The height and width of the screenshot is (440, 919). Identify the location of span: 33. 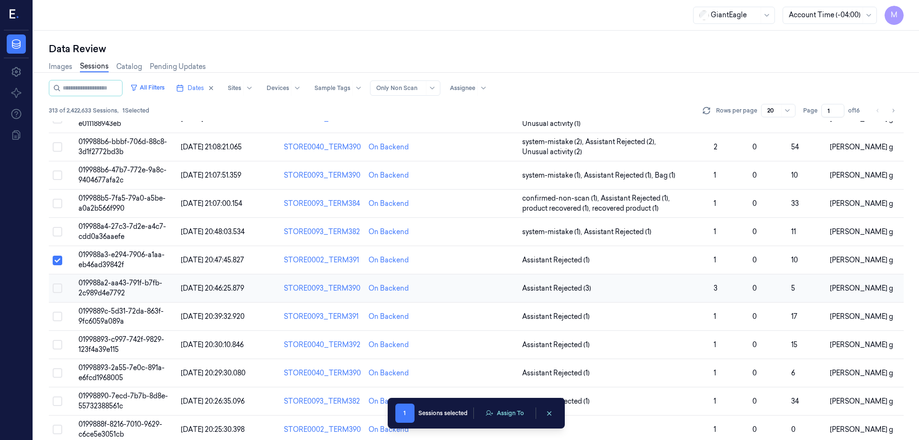
(795, 203).